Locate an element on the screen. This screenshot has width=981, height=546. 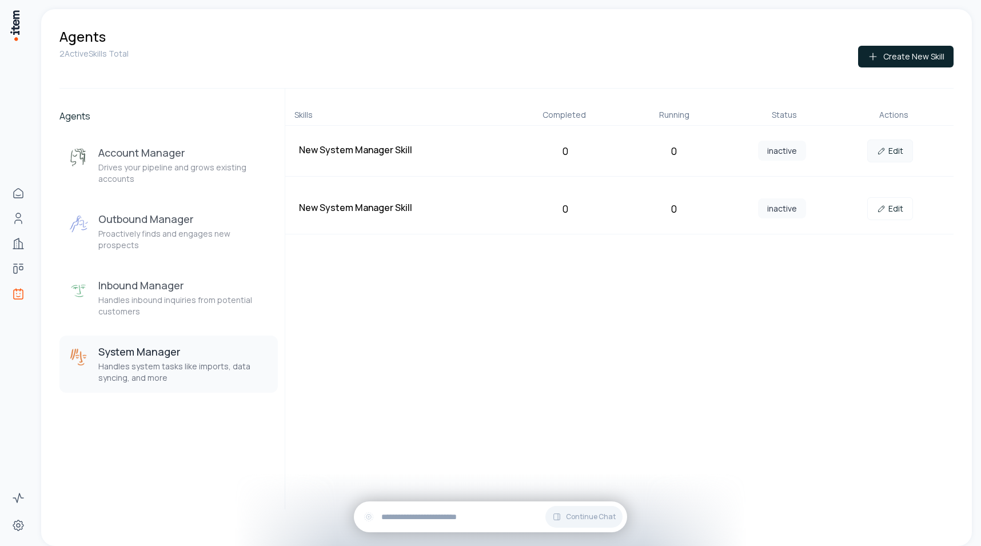
p: Proactively finds and engages new prospects is located at coordinates (183, 240).